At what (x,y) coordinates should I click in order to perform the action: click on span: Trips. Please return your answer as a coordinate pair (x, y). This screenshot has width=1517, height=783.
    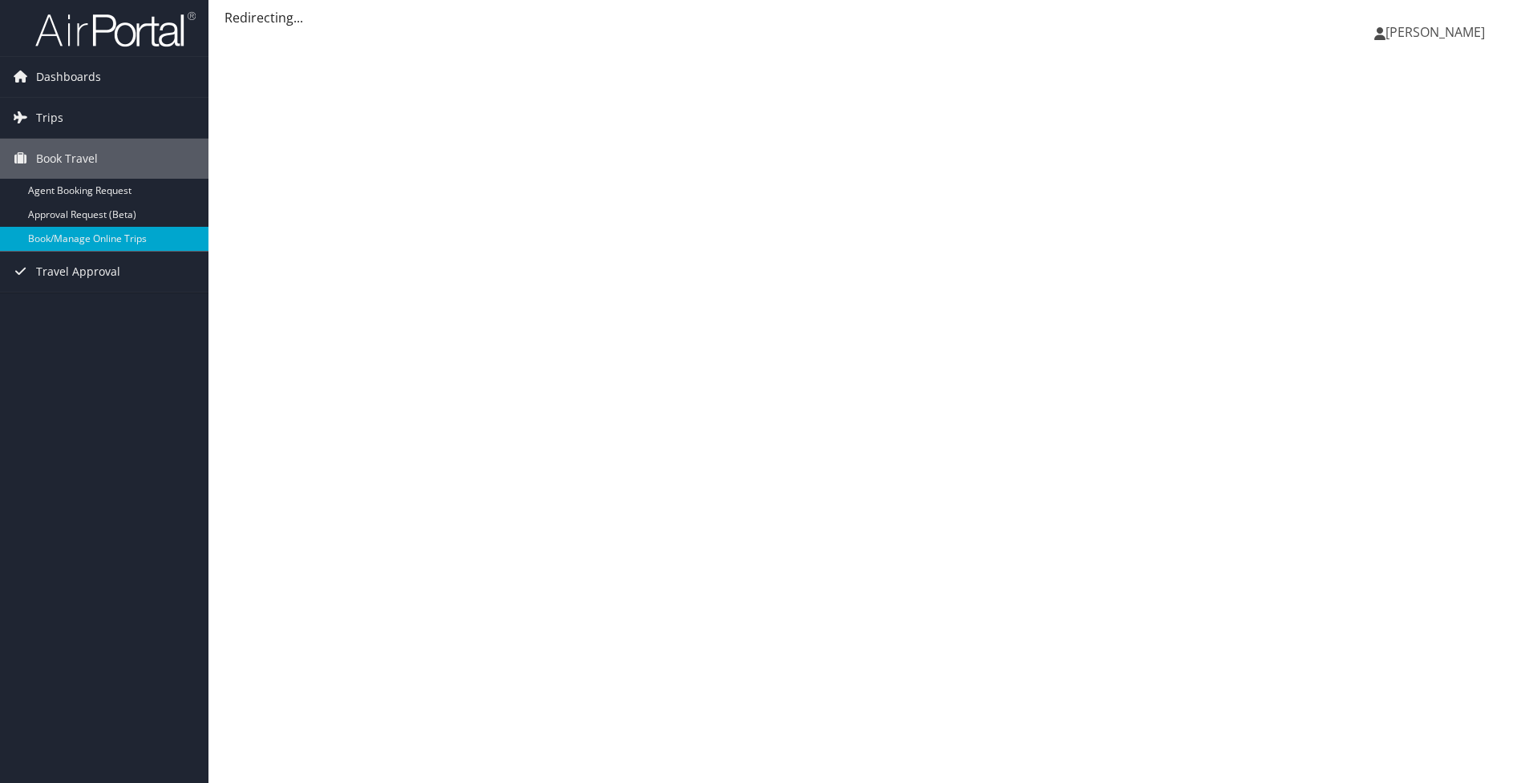
    Looking at the image, I should click on (50, 118).